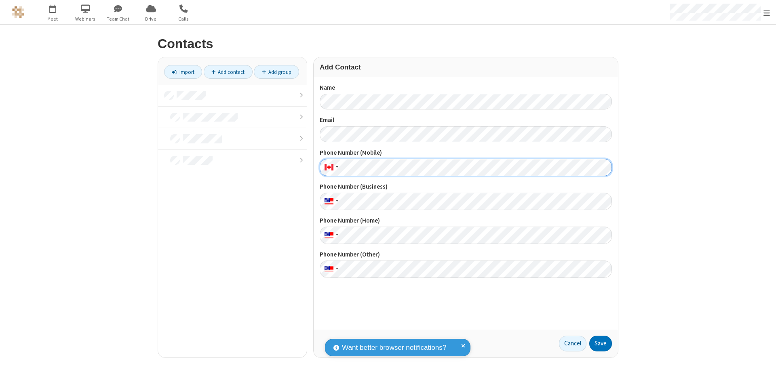  Describe the element at coordinates (388, 44) in the screenshot. I see `h2: Contacts` at that location.